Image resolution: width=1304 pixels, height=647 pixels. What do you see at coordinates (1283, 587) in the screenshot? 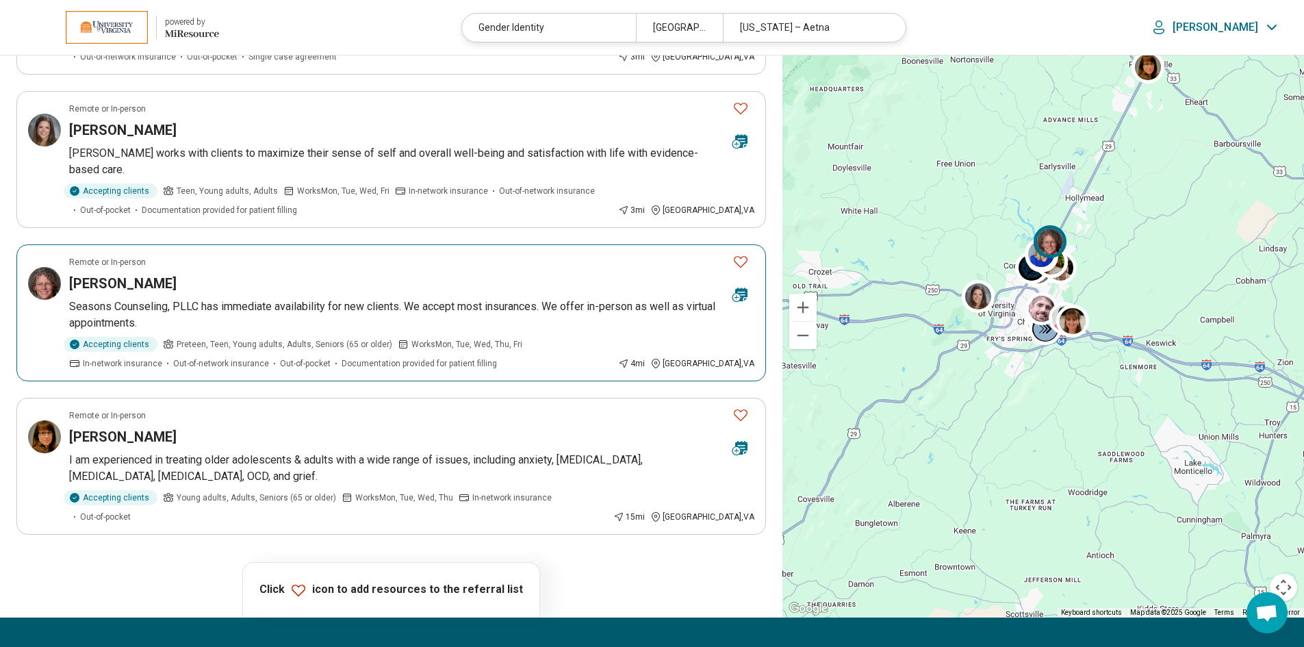
I see `button: Map camera controls` at bounding box center [1283, 587].